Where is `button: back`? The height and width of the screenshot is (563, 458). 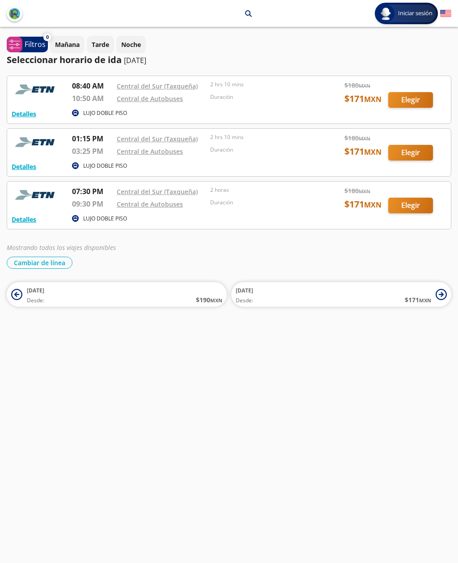
button: back is located at coordinates (14, 13).